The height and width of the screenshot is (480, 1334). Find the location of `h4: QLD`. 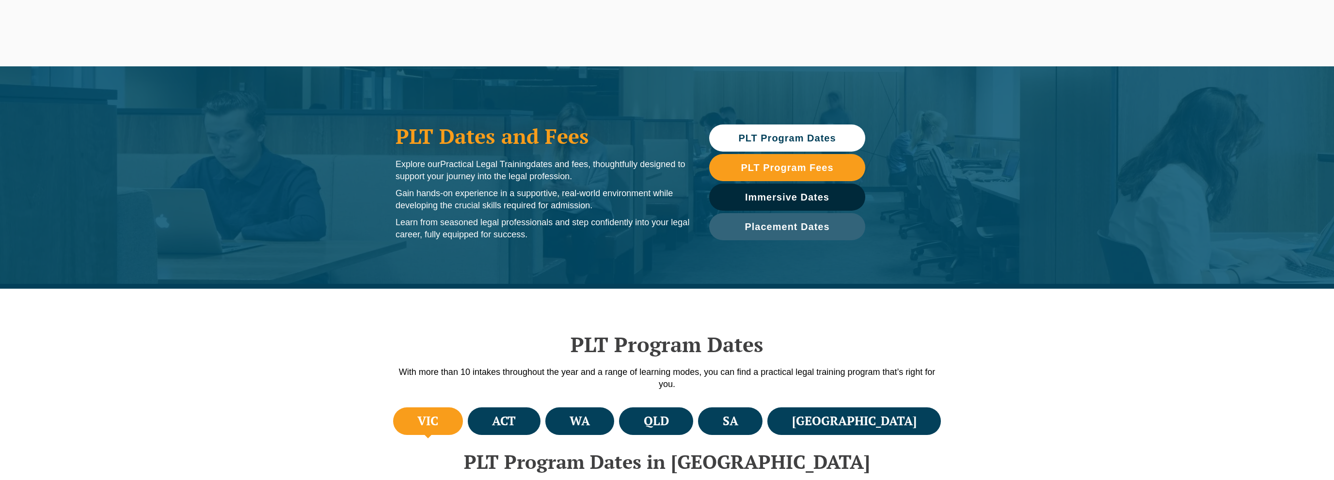

h4: QLD is located at coordinates (656, 421).